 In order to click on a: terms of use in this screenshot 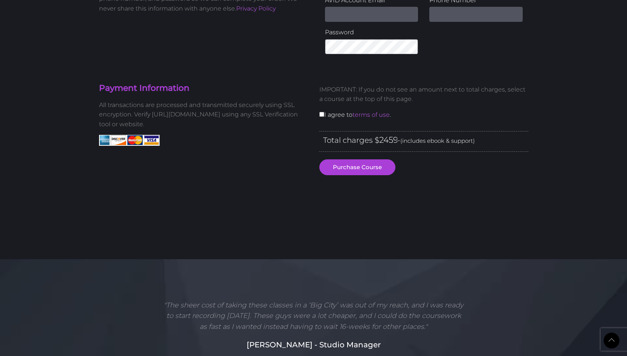, I will do `click(371, 114)`.